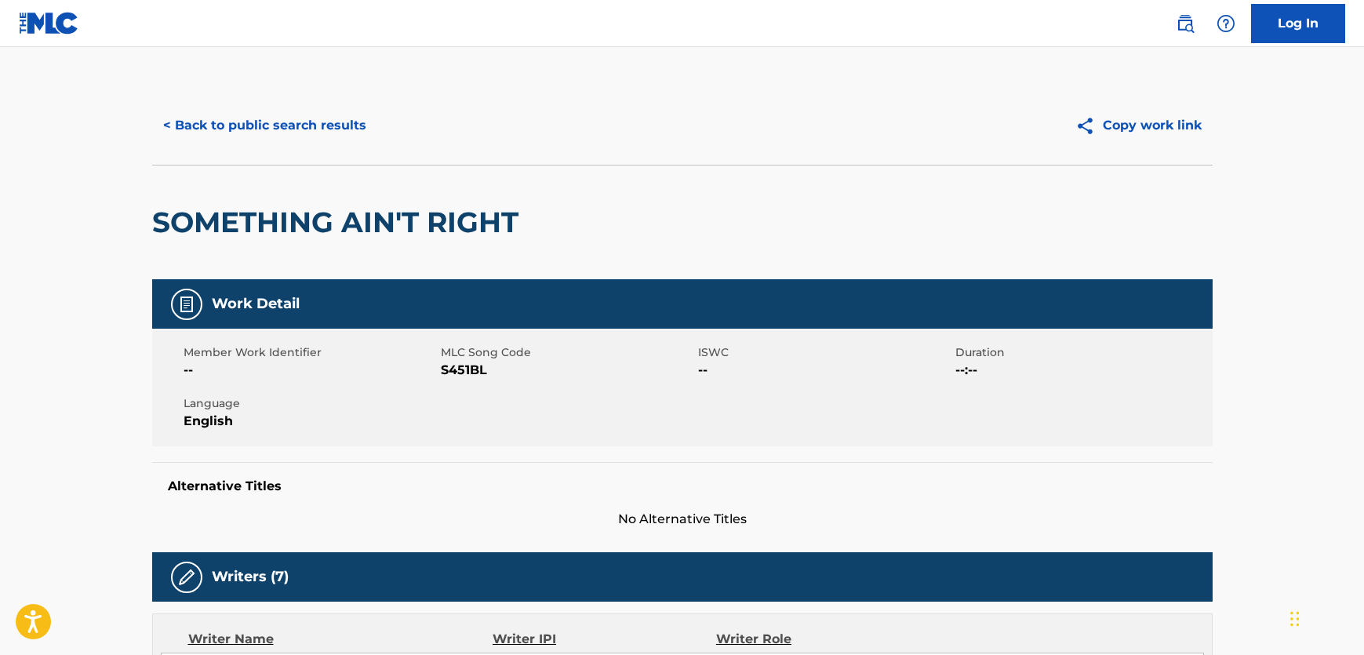 This screenshot has width=1364, height=655. I want to click on button: Copy work link, so click(1138, 126).